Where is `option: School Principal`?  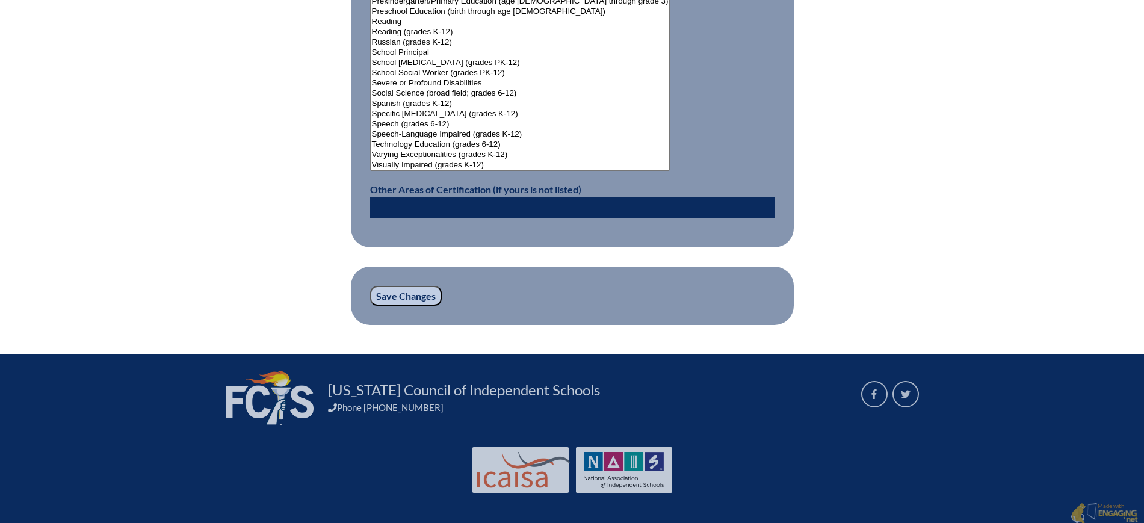 option: School Principal is located at coordinates (520, 52).